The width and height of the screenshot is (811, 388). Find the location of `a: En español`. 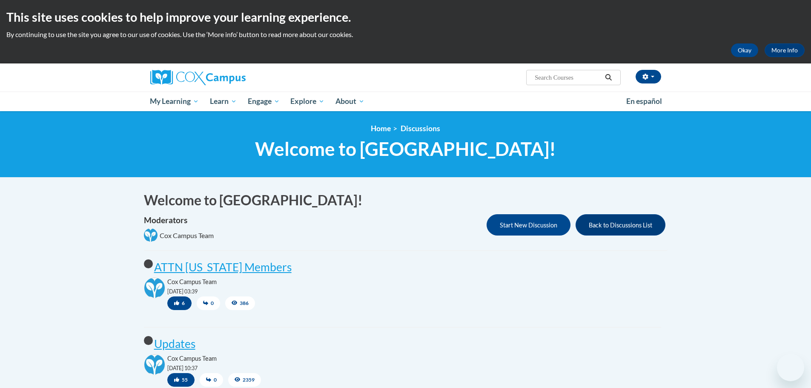

a: En español is located at coordinates (644, 101).